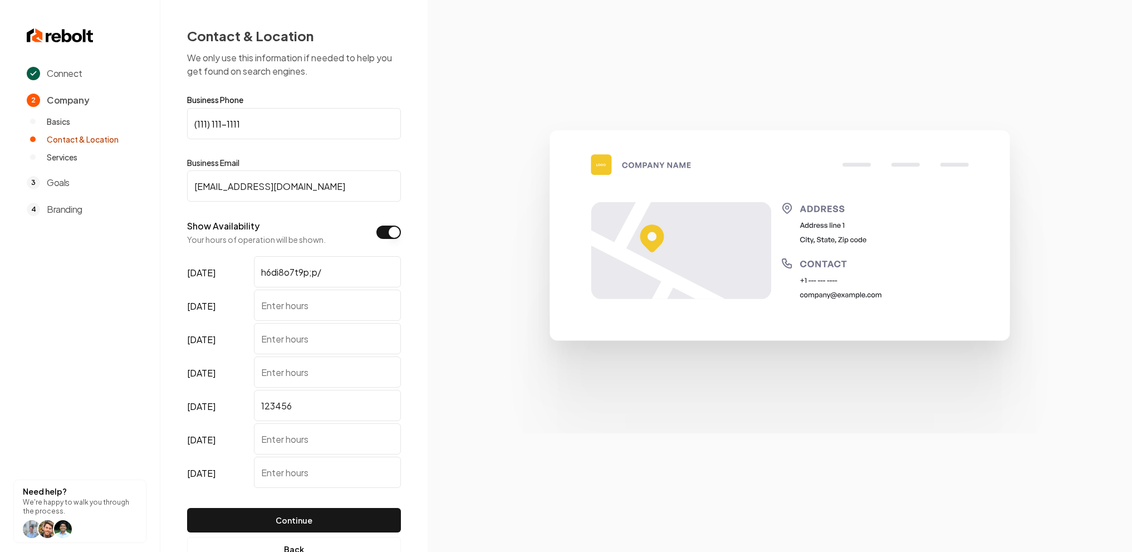 The height and width of the screenshot is (552, 1132). Describe the element at coordinates (779, 276) in the screenshot. I see `img: Google Business Profile` at that location.